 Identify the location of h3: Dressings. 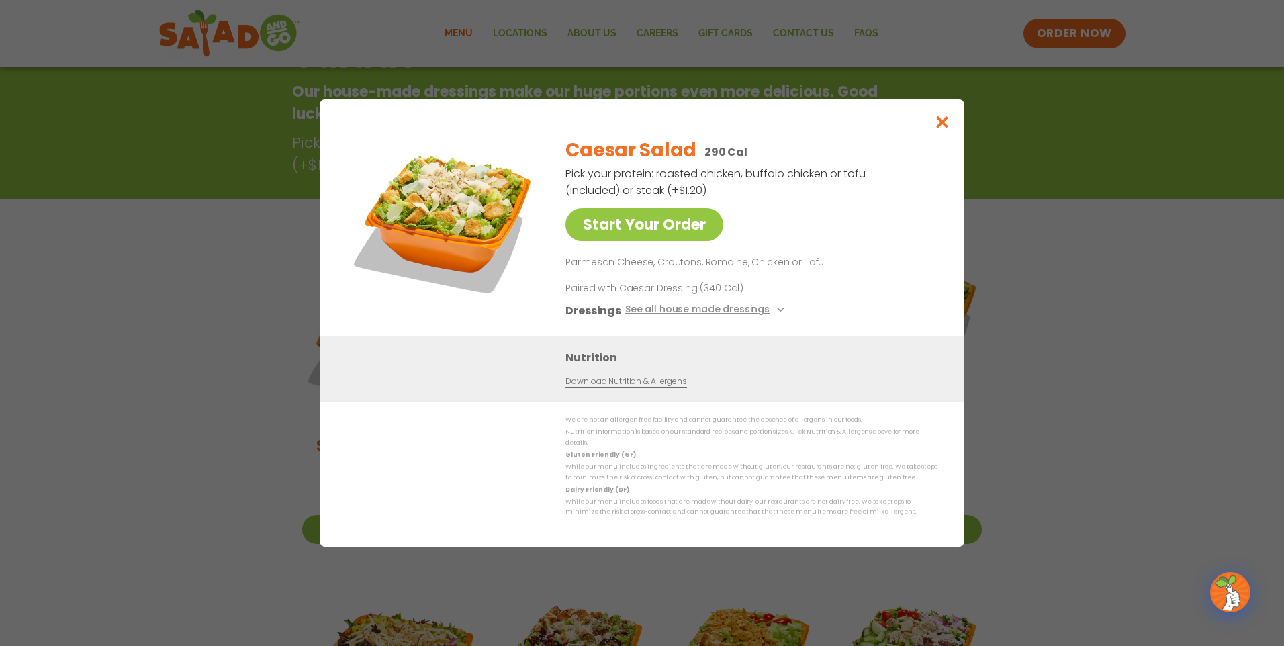
(593, 310).